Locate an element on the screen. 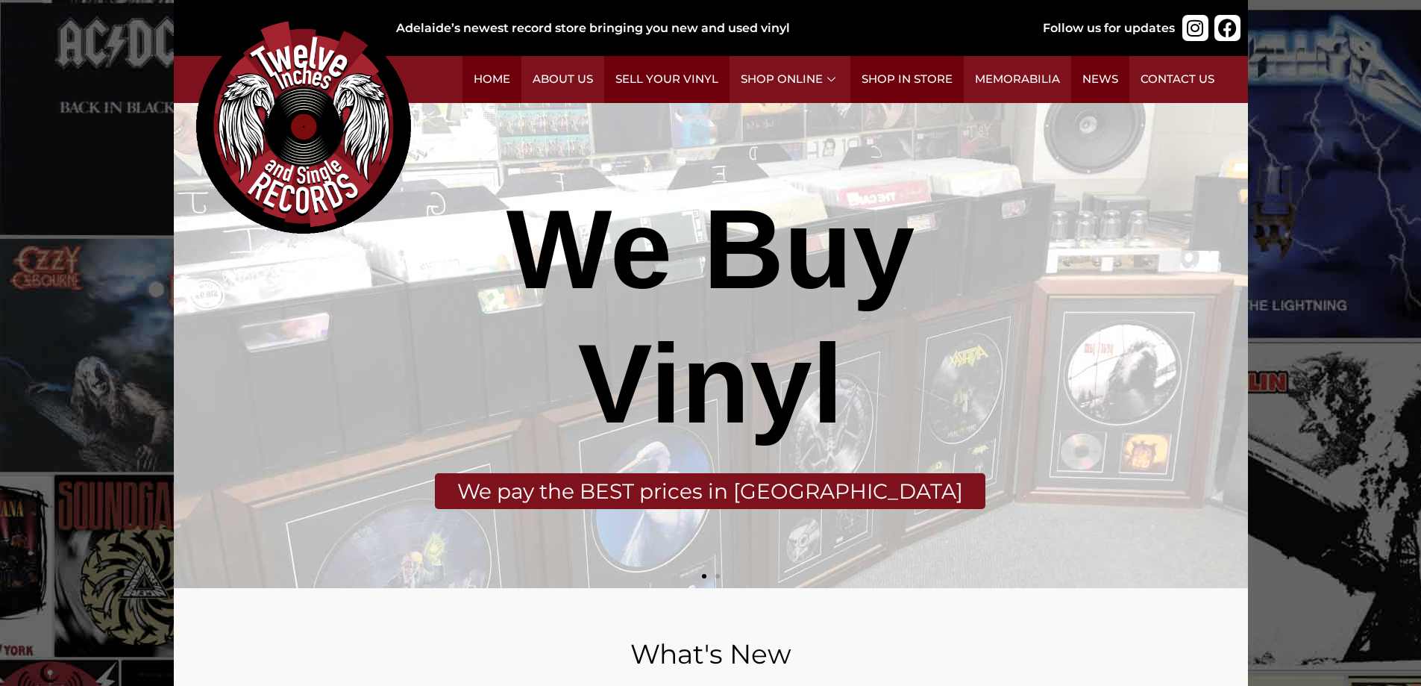 This screenshot has width=1421, height=686. div: Follow us for updates is located at coordinates (1109, 28).